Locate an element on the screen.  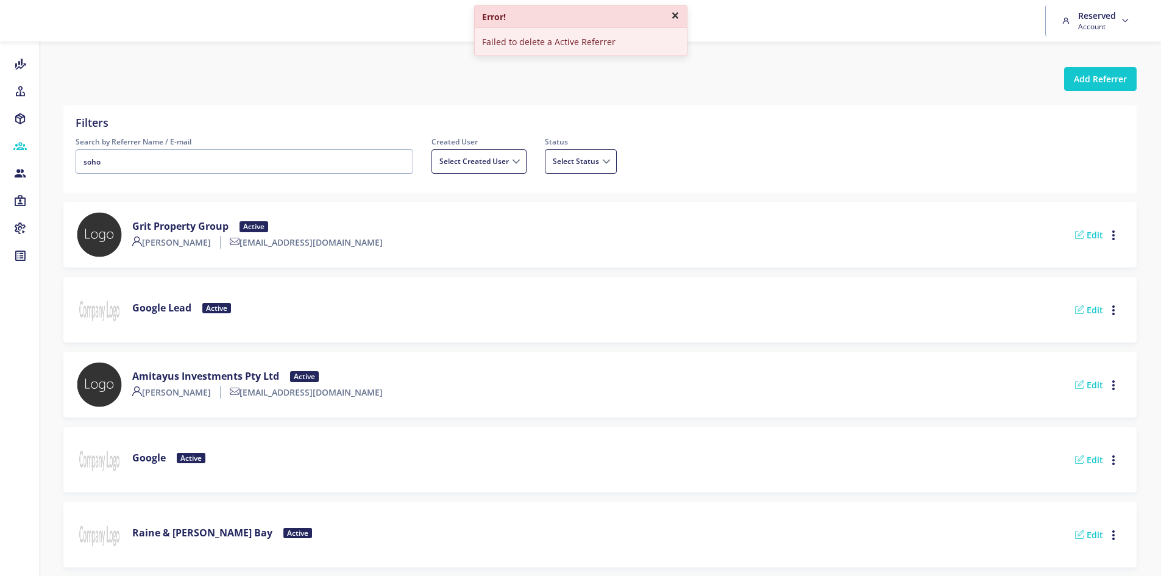
label: Google Lead is located at coordinates (166, 308).